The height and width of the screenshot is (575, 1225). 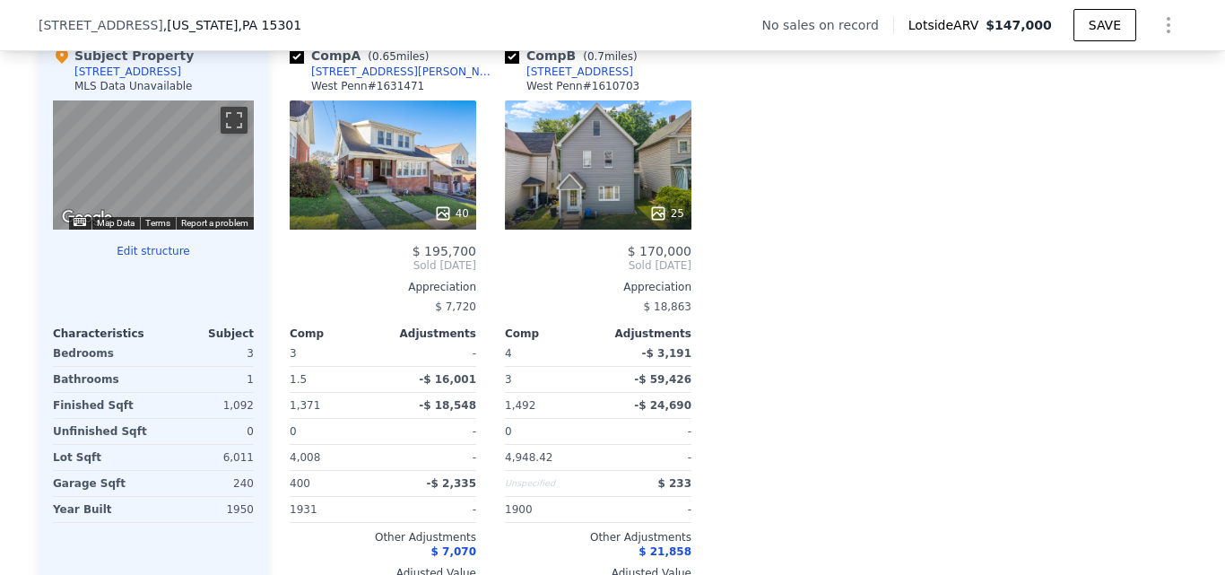 I want to click on span: -$ 16,001, so click(x=447, y=379).